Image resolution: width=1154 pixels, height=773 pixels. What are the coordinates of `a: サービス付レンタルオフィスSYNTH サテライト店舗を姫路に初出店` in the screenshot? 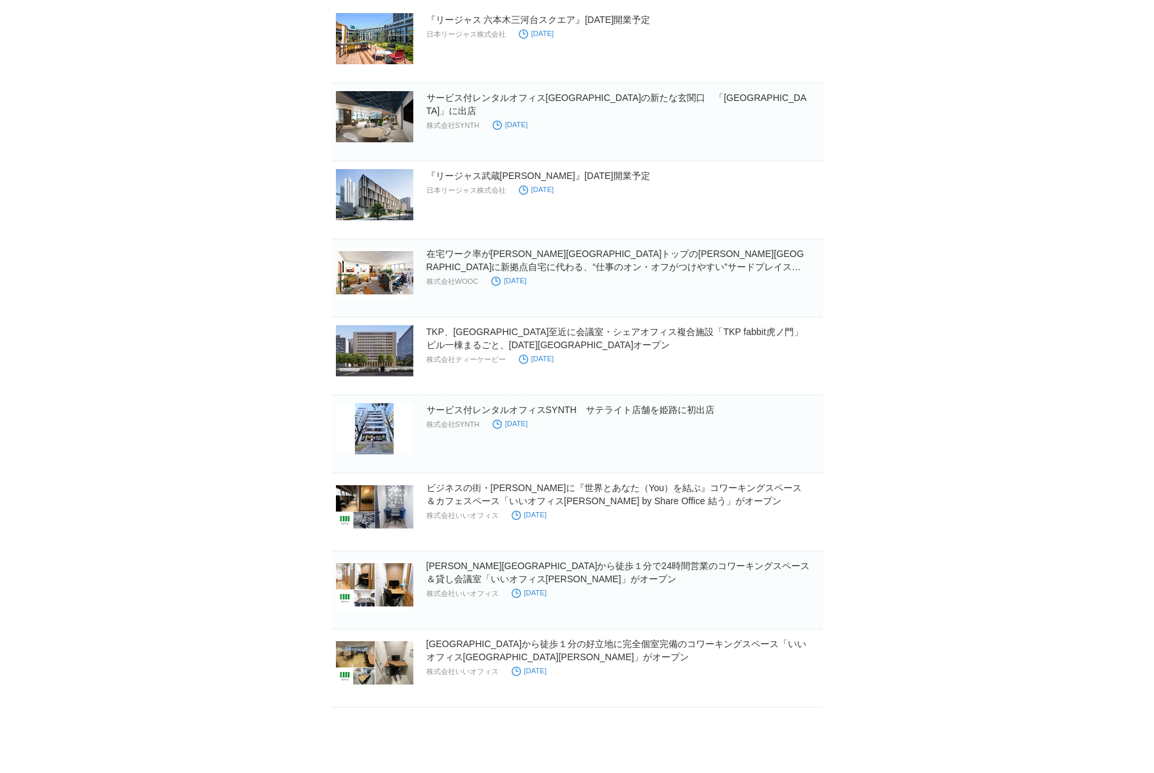 It's located at (570, 410).